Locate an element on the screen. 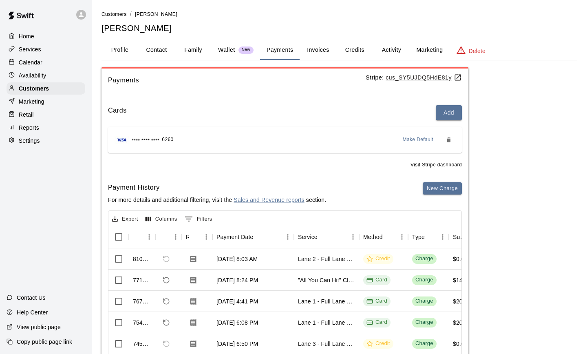  p: Services is located at coordinates (30, 49).